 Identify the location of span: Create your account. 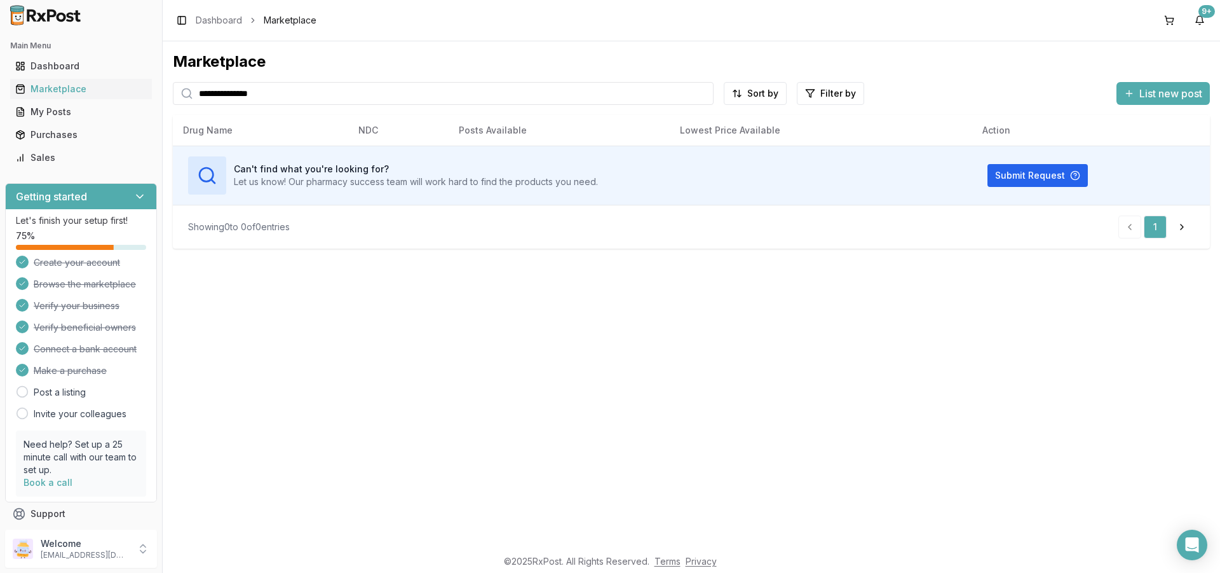
(77, 262).